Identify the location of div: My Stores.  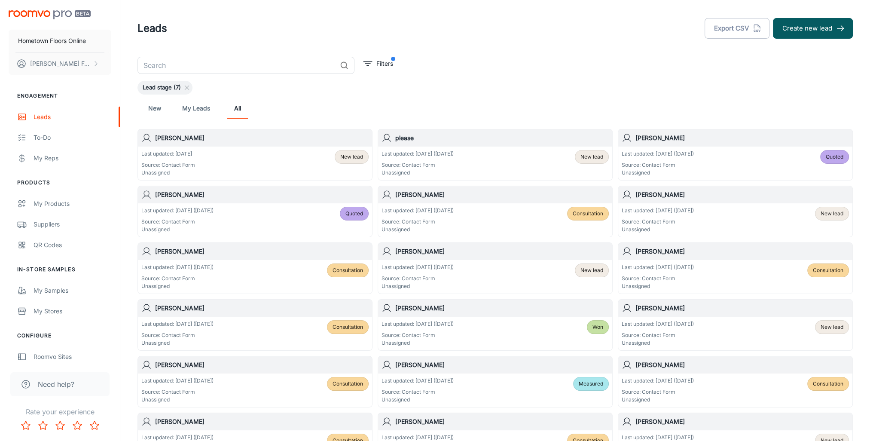
(72, 311).